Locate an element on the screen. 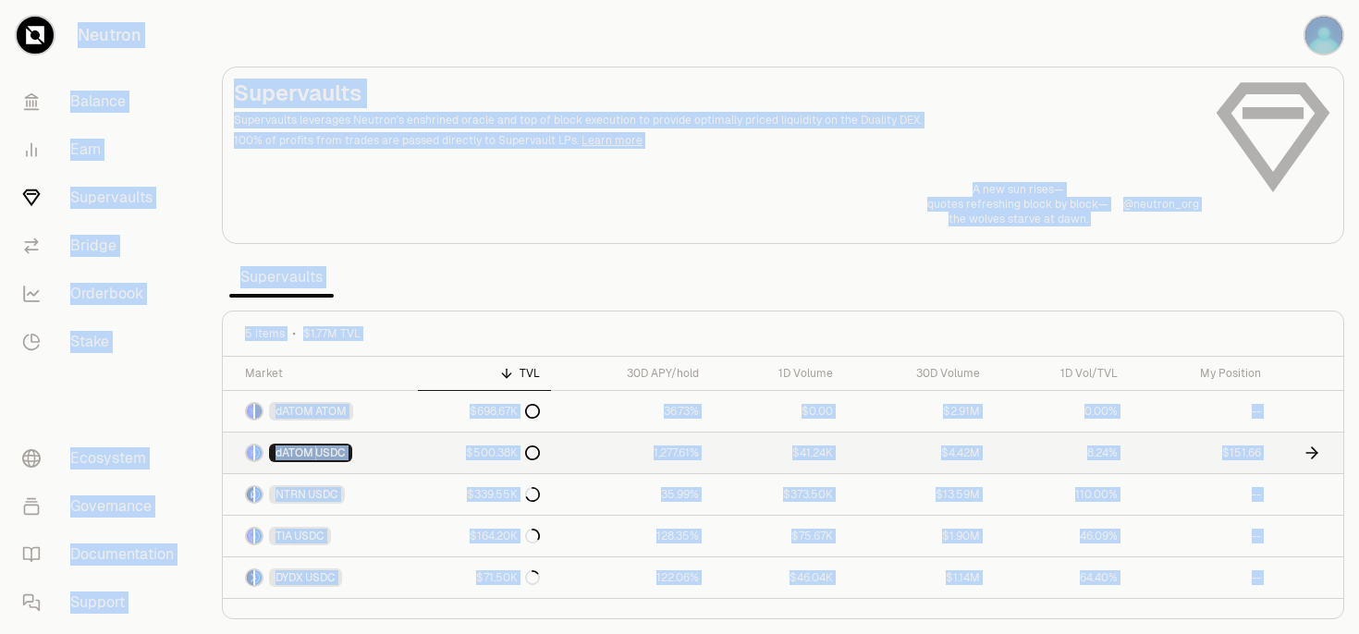 Image resolution: width=1359 pixels, height=634 pixels. a: Ecosystem is located at coordinates (104, 459).